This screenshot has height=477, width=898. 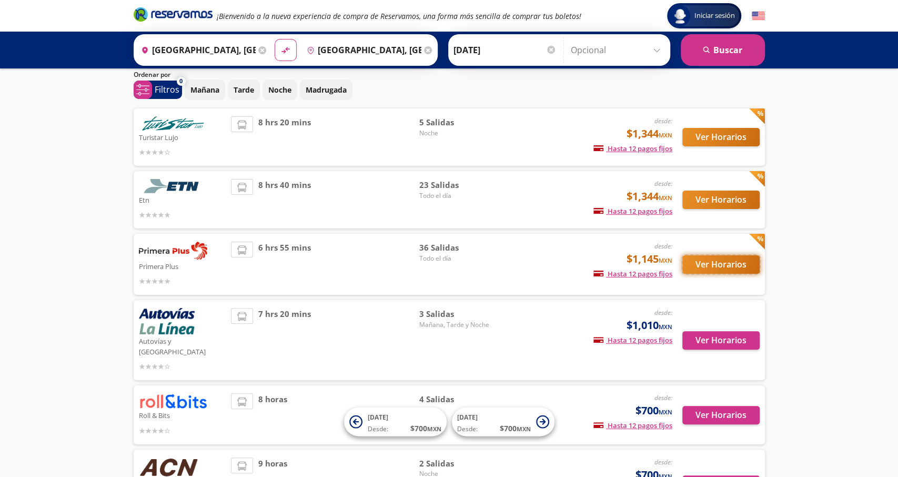 I want to click on p: Tarde, so click(x=244, y=89).